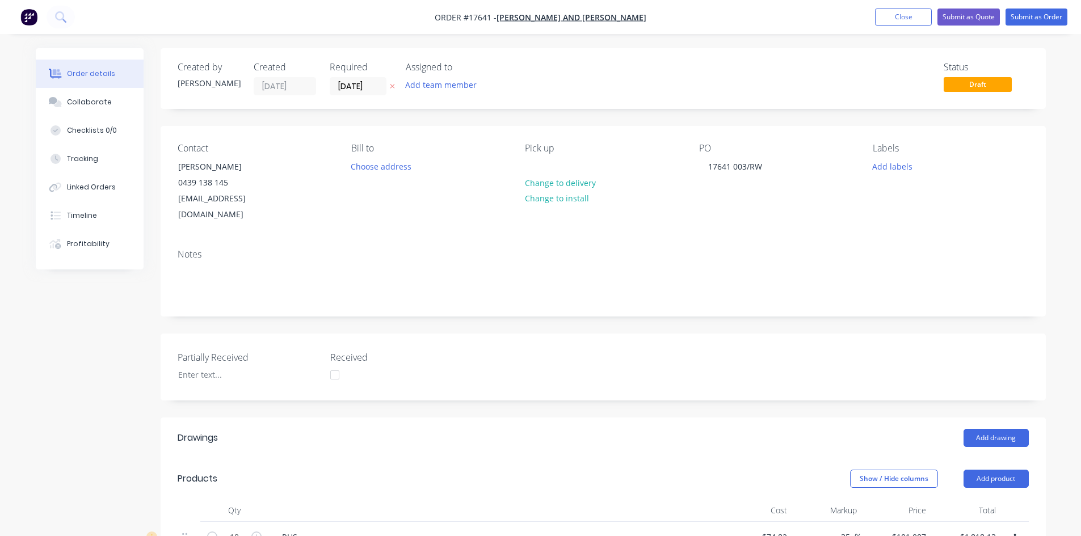  Describe the element at coordinates (996, 438) in the screenshot. I see `button: Add drawing` at that location.